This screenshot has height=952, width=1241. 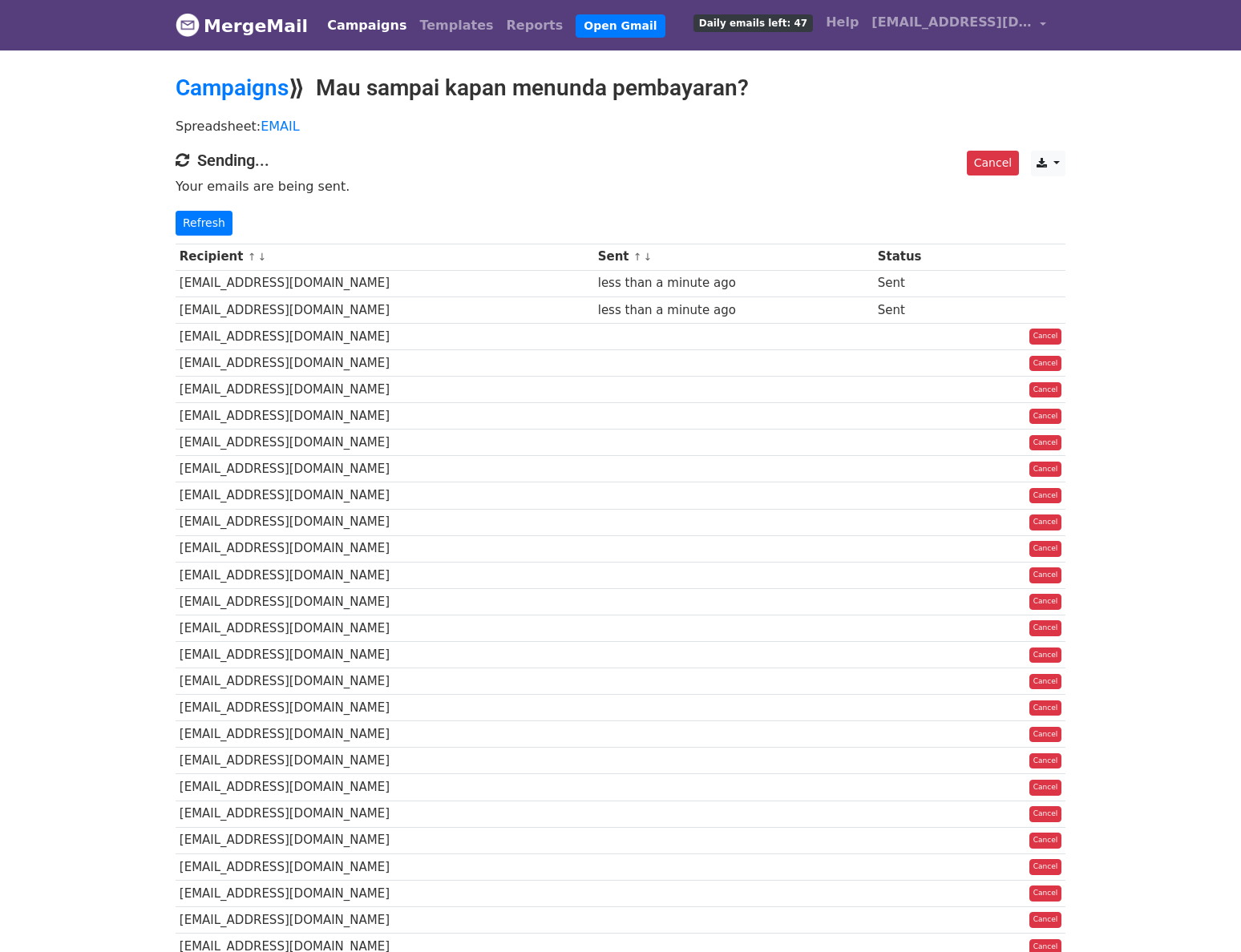 I want to click on p: Spreadsheet:, so click(x=620, y=126).